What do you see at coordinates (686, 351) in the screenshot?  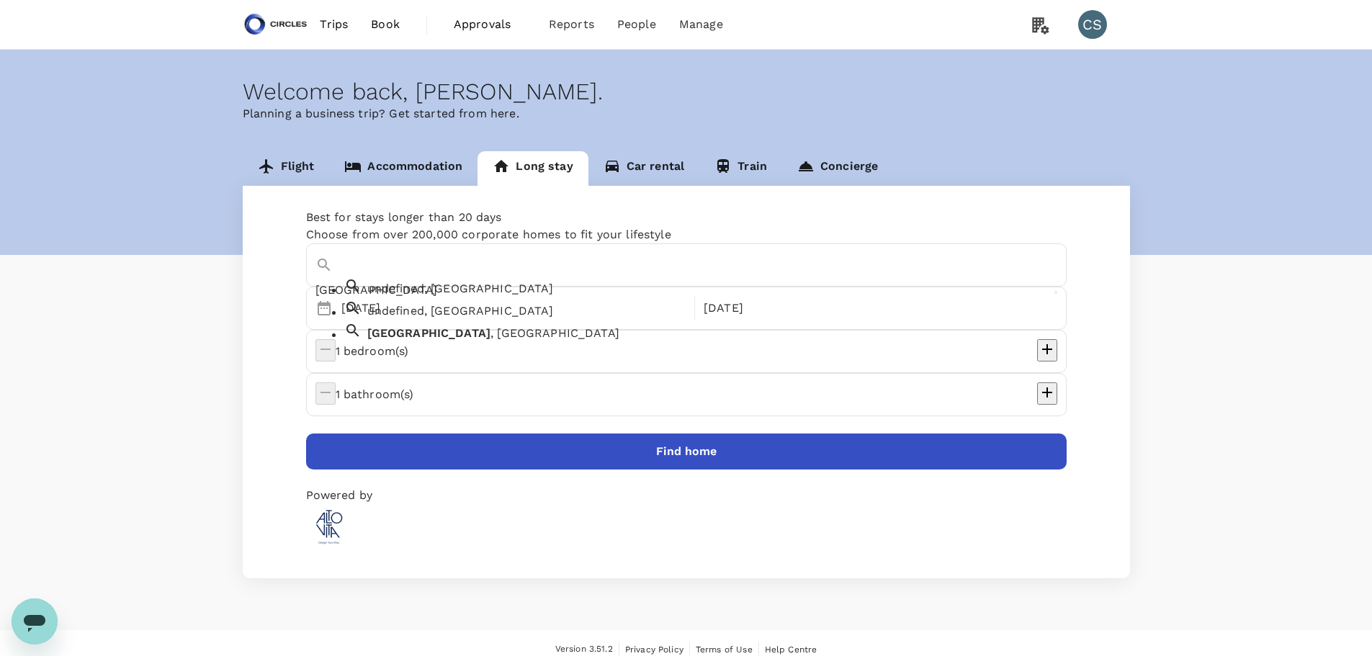 I see `p: 1 bedroom(s)` at bounding box center [686, 351].